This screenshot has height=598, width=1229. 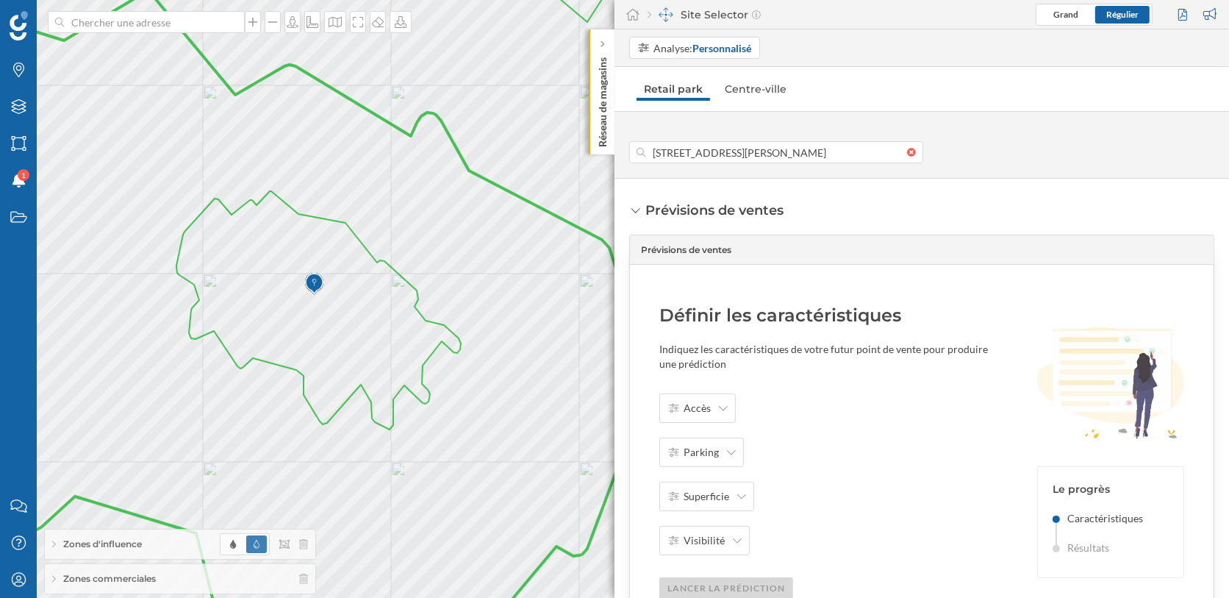 I want to click on span: Accès, so click(x=698, y=408).